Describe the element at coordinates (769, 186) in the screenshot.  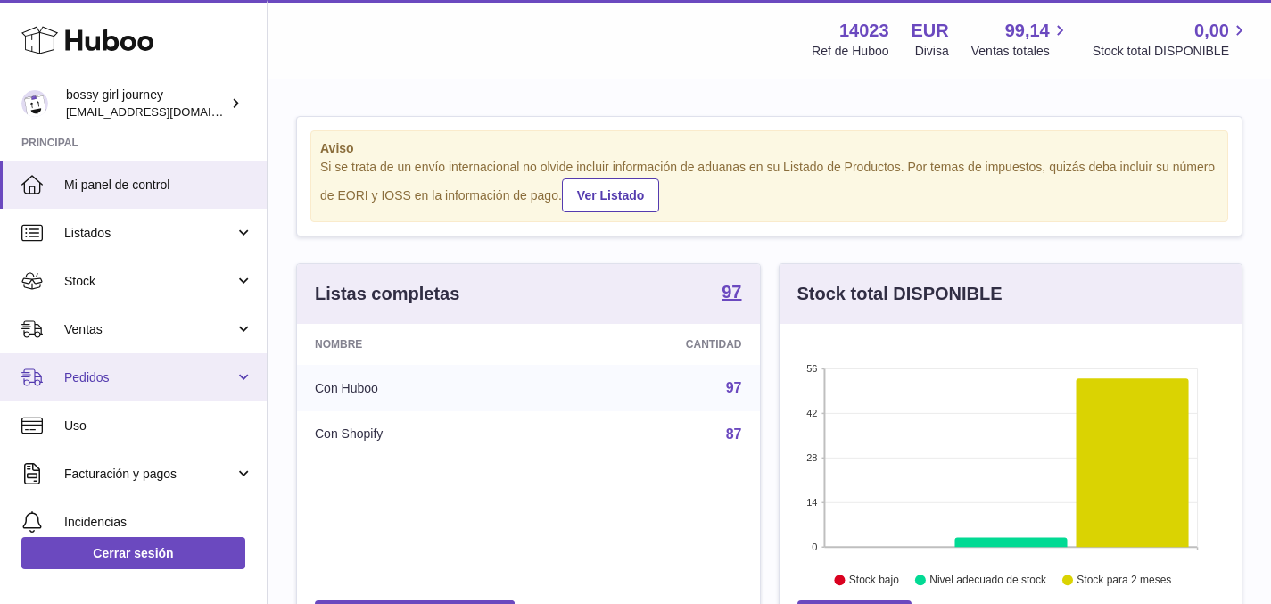
I see `div: Si se trata de un envío internacional no olvide incluir información de aduanas en su Listado de P...` at that location.